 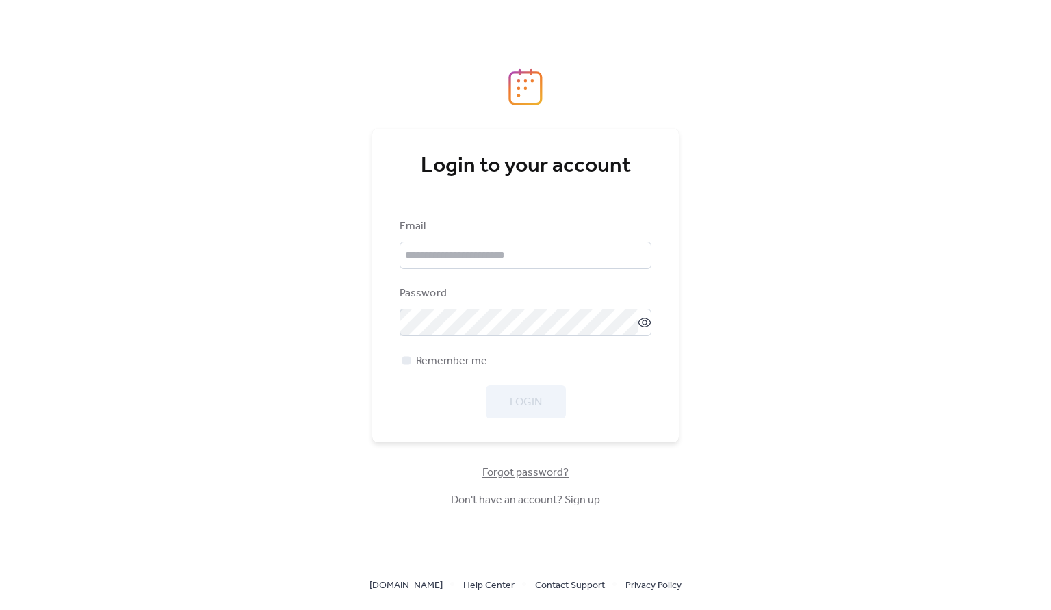 What do you see at coordinates (452, 361) in the screenshot?
I see `span: Remember me` at bounding box center [452, 361].